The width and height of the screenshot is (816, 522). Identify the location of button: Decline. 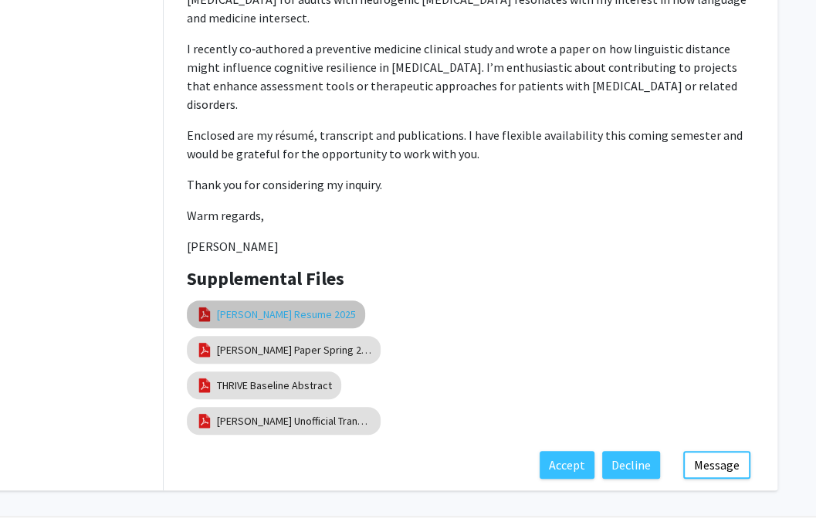
(631, 465).